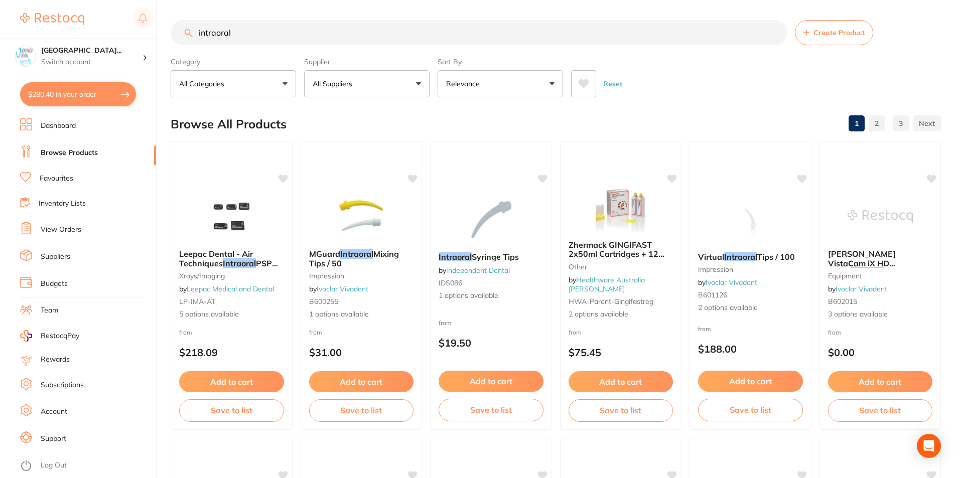 The height and width of the screenshot is (478, 961). I want to click on a: View Orders, so click(61, 230).